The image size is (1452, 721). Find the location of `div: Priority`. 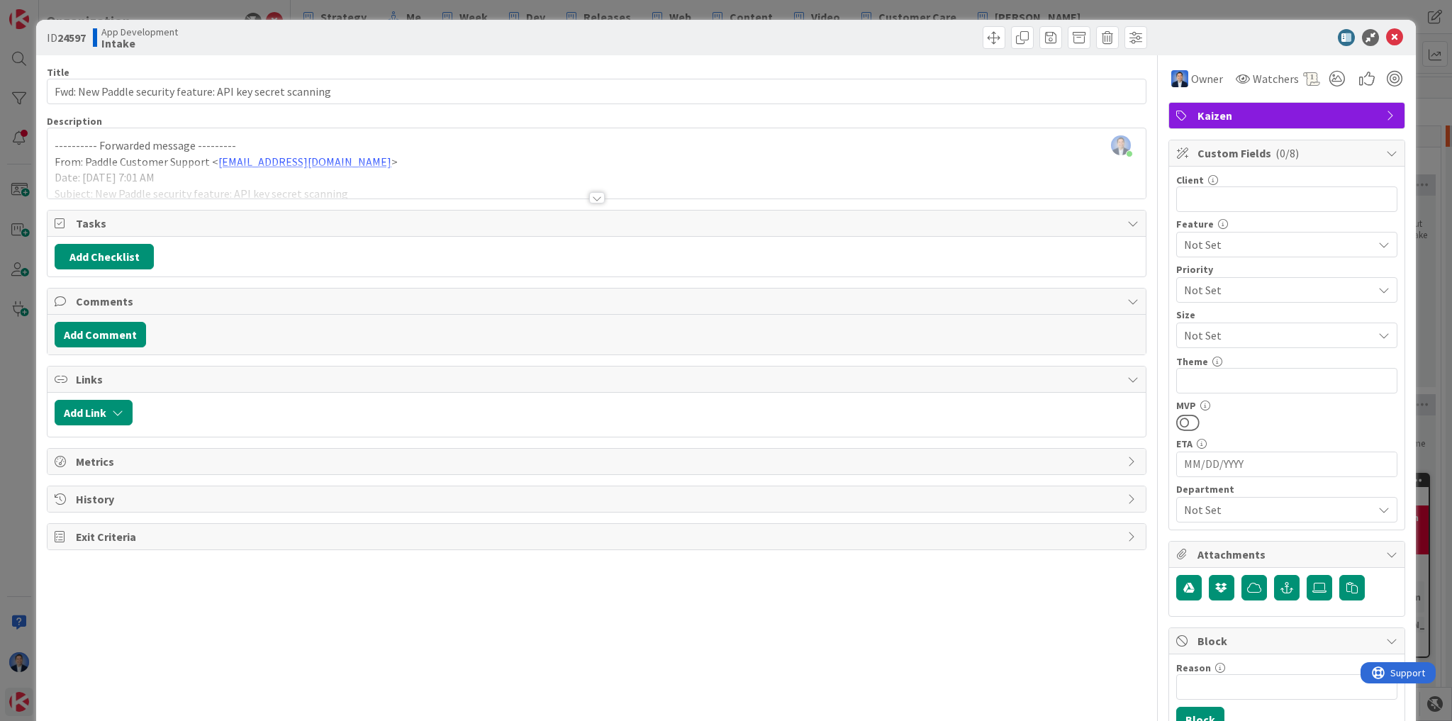

div: Priority is located at coordinates (1287, 269).